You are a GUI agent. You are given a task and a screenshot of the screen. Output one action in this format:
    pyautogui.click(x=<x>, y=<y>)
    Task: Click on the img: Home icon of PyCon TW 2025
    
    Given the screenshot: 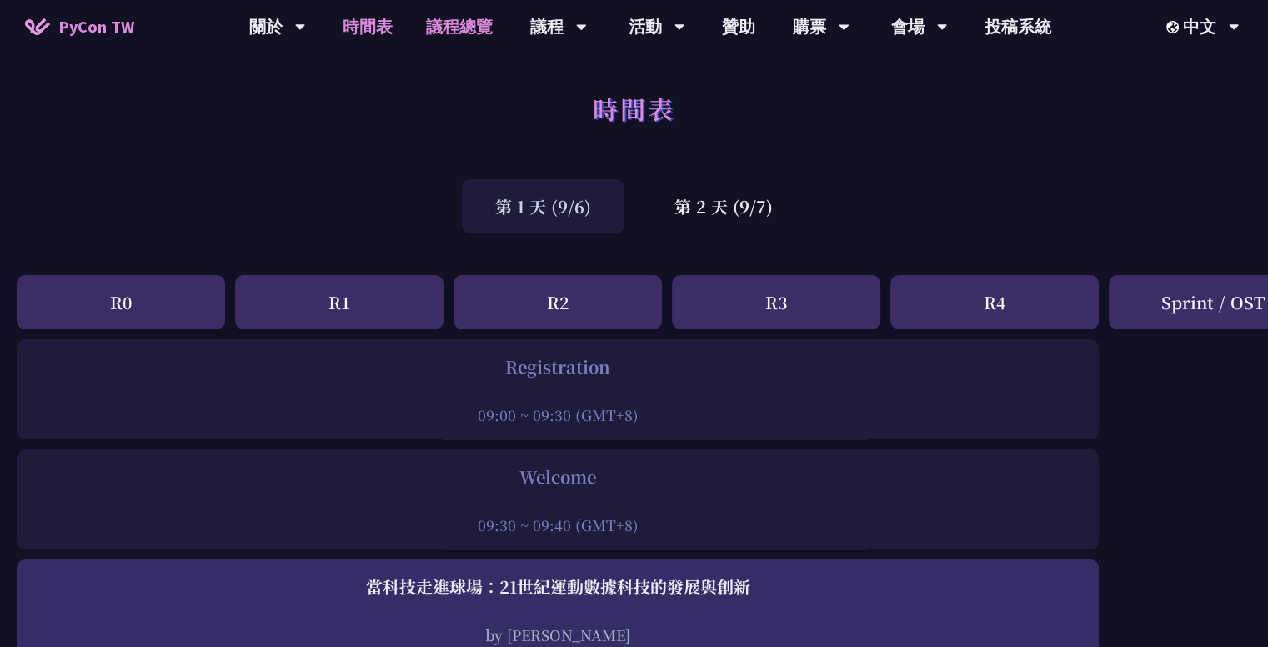 What is the action you would take?
    pyautogui.click(x=38, y=27)
    